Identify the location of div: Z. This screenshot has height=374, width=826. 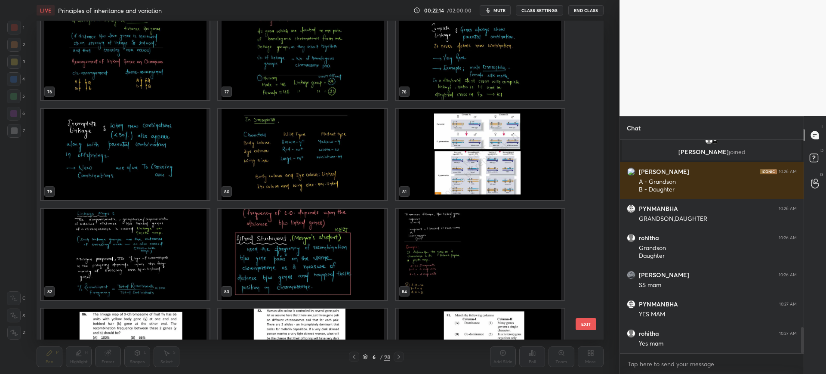
(16, 332).